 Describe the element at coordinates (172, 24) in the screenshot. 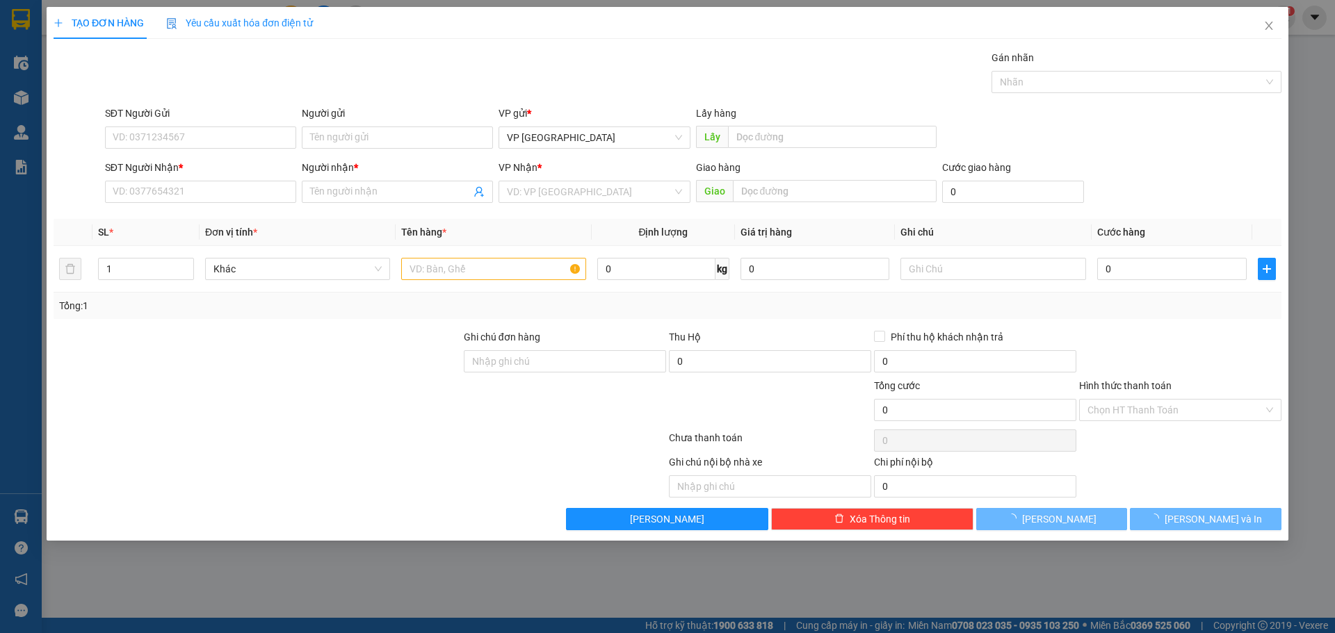

I see `img: icon` at that location.